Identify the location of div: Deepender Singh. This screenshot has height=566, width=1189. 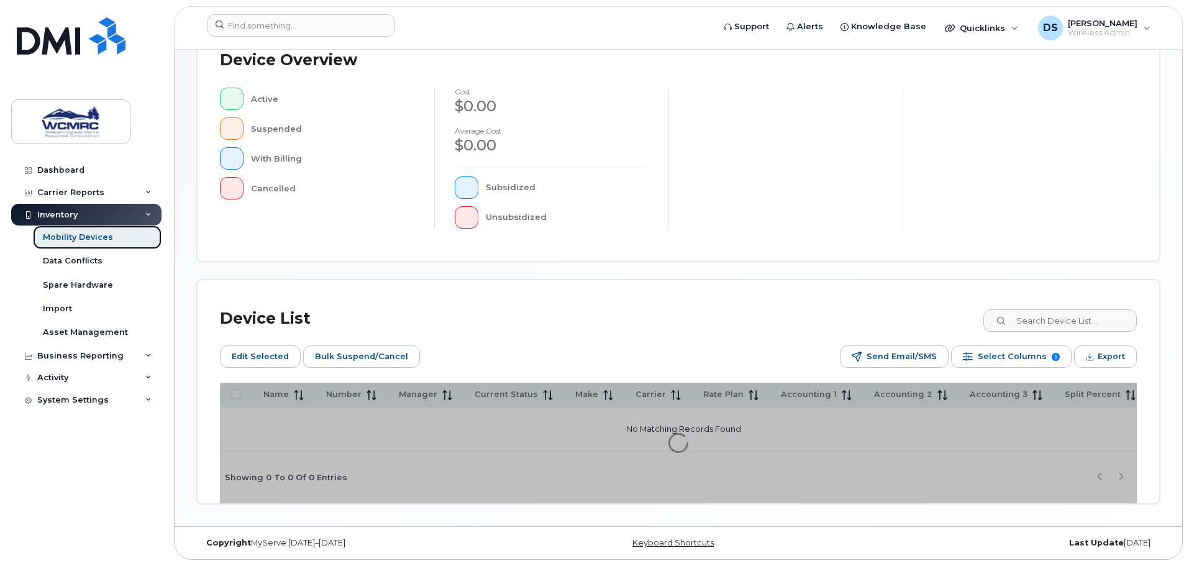
(1094, 28).